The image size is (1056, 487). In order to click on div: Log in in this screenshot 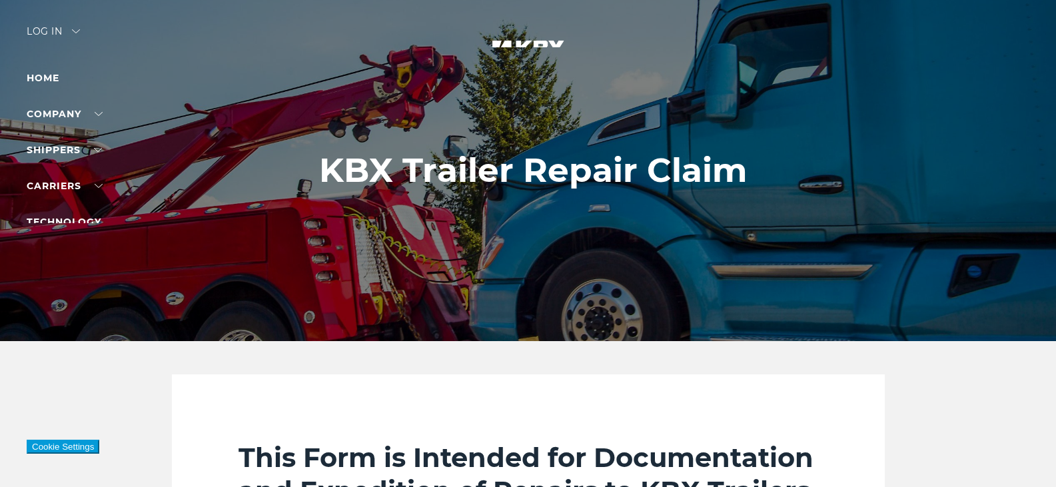, I will do `click(53, 36)`.